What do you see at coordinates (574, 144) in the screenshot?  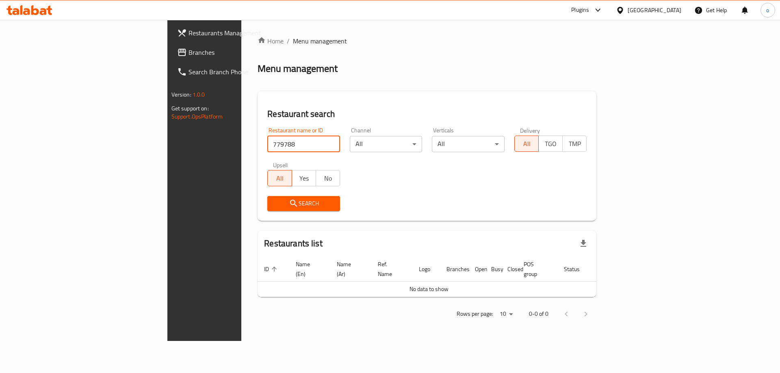 I see `button: TMP` at bounding box center [574, 144].